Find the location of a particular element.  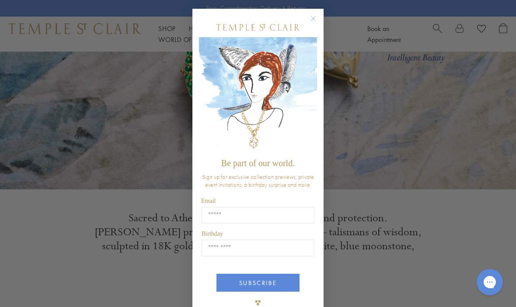

img: c4a9eb12-d91a-4d4a-8ee0-386386f4f338.jpeg is located at coordinates (258, 95).